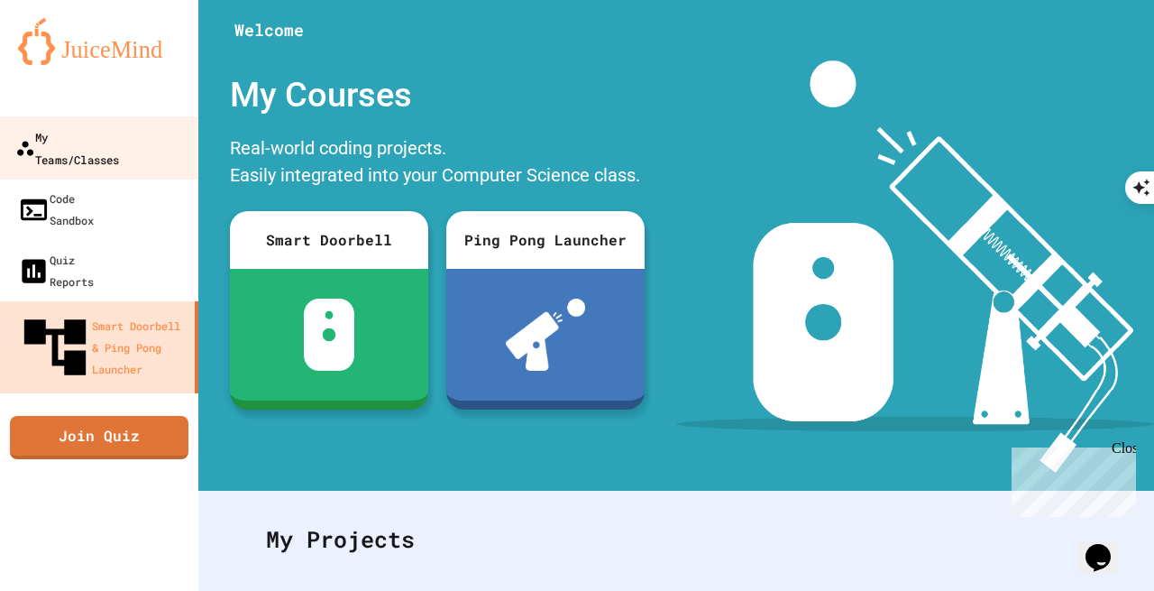 The image size is (1154, 591). I want to click on div: Smart Doorbell & Ping Pong Launcher, so click(103, 347).